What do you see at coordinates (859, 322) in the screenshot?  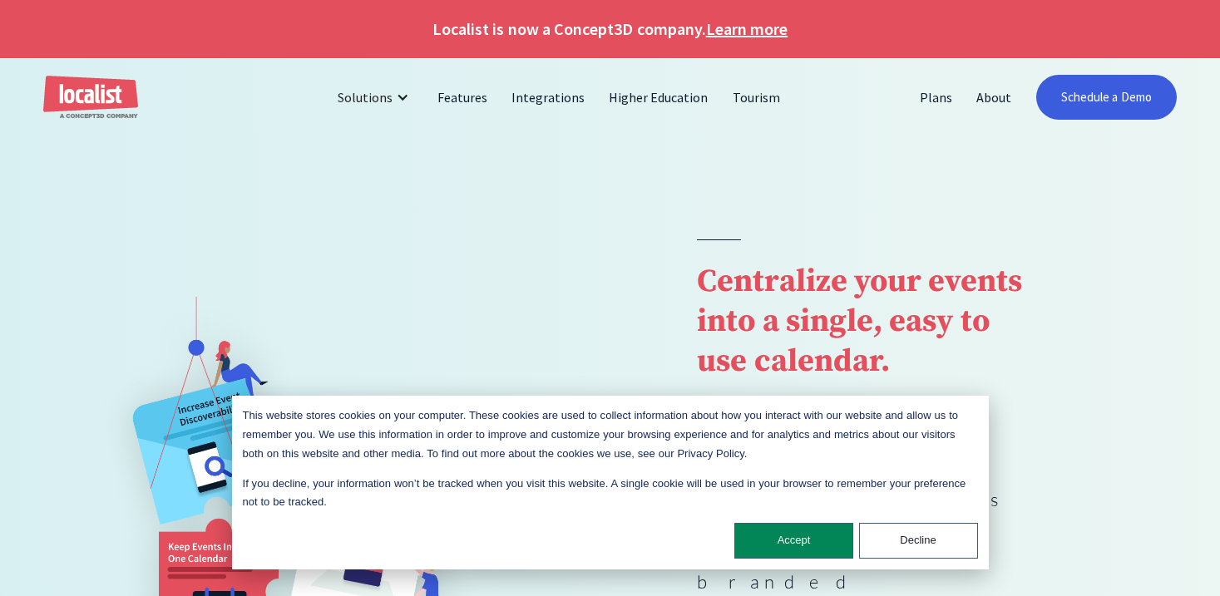 I see `strong: Centralize your events into a single, easy to use calendar.` at bounding box center [859, 322].